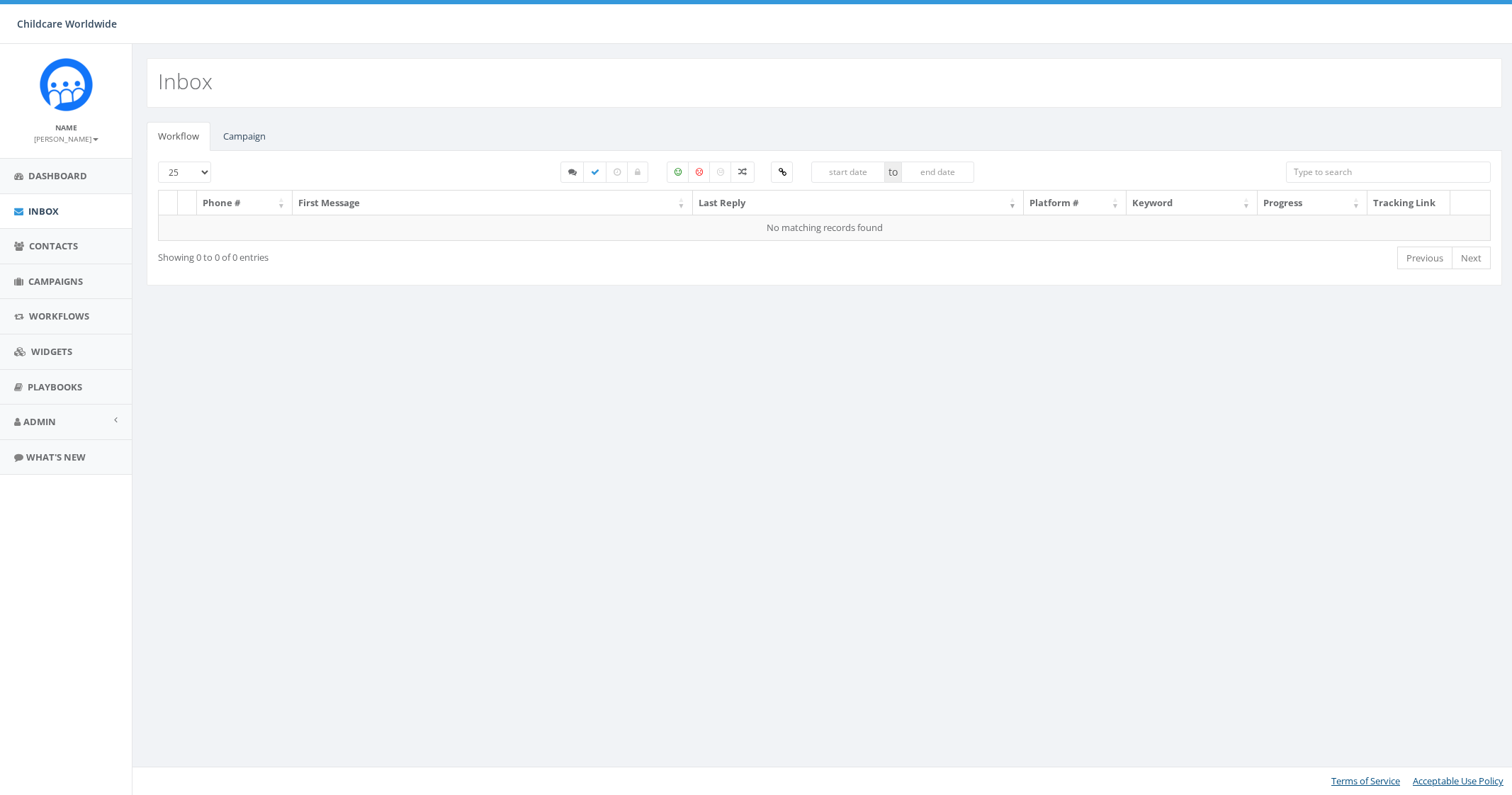 Image resolution: width=1512 pixels, height=795 pixels. Describe the element at coordinates (1409, 202) in the screenshot. I see `th: Tracking Link` at that location.